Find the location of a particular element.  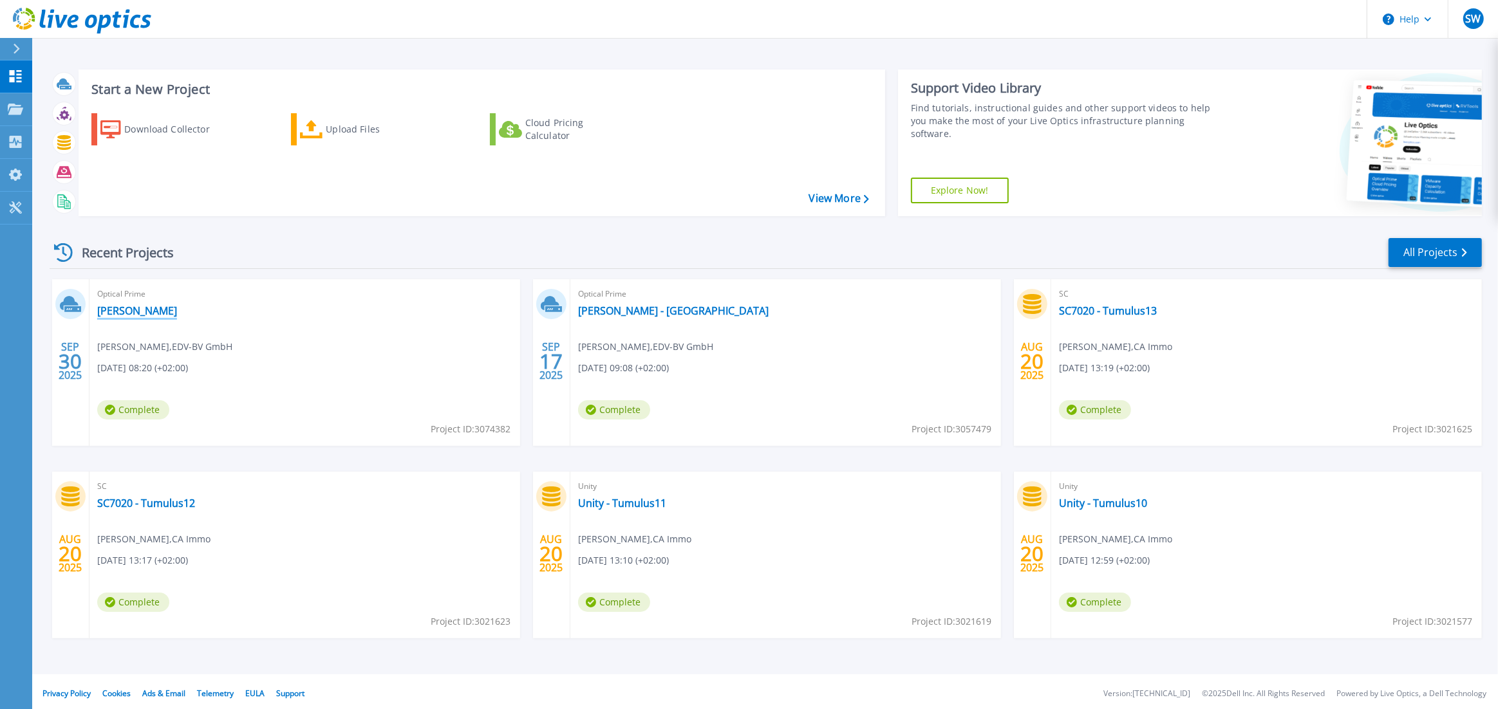

h3: Start a New Project is located at coordinates (479, 89).